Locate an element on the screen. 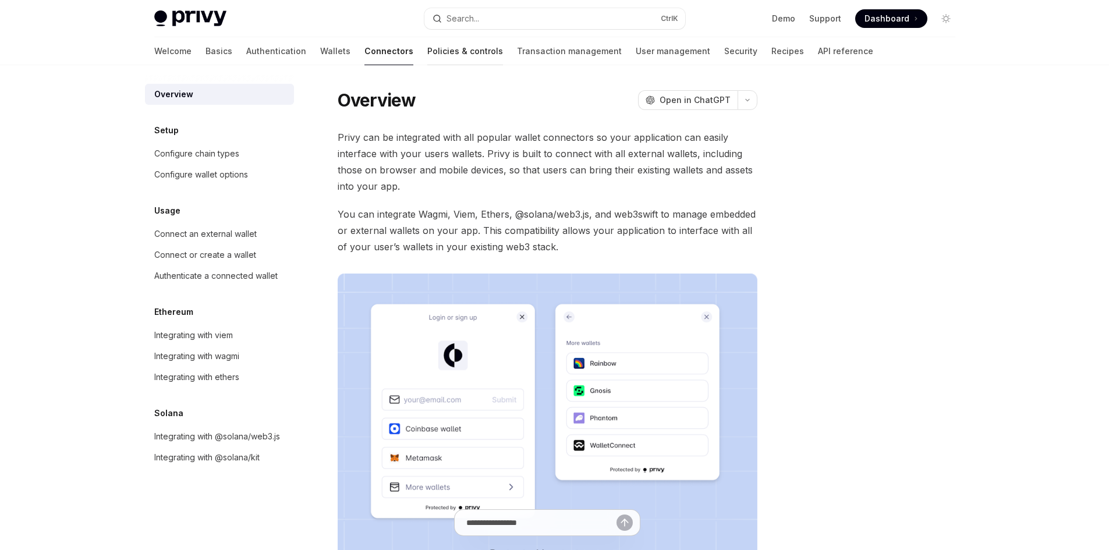 The image size is (1109, 550). button: Open in ChatGPT is located at coordinates (688, 100).